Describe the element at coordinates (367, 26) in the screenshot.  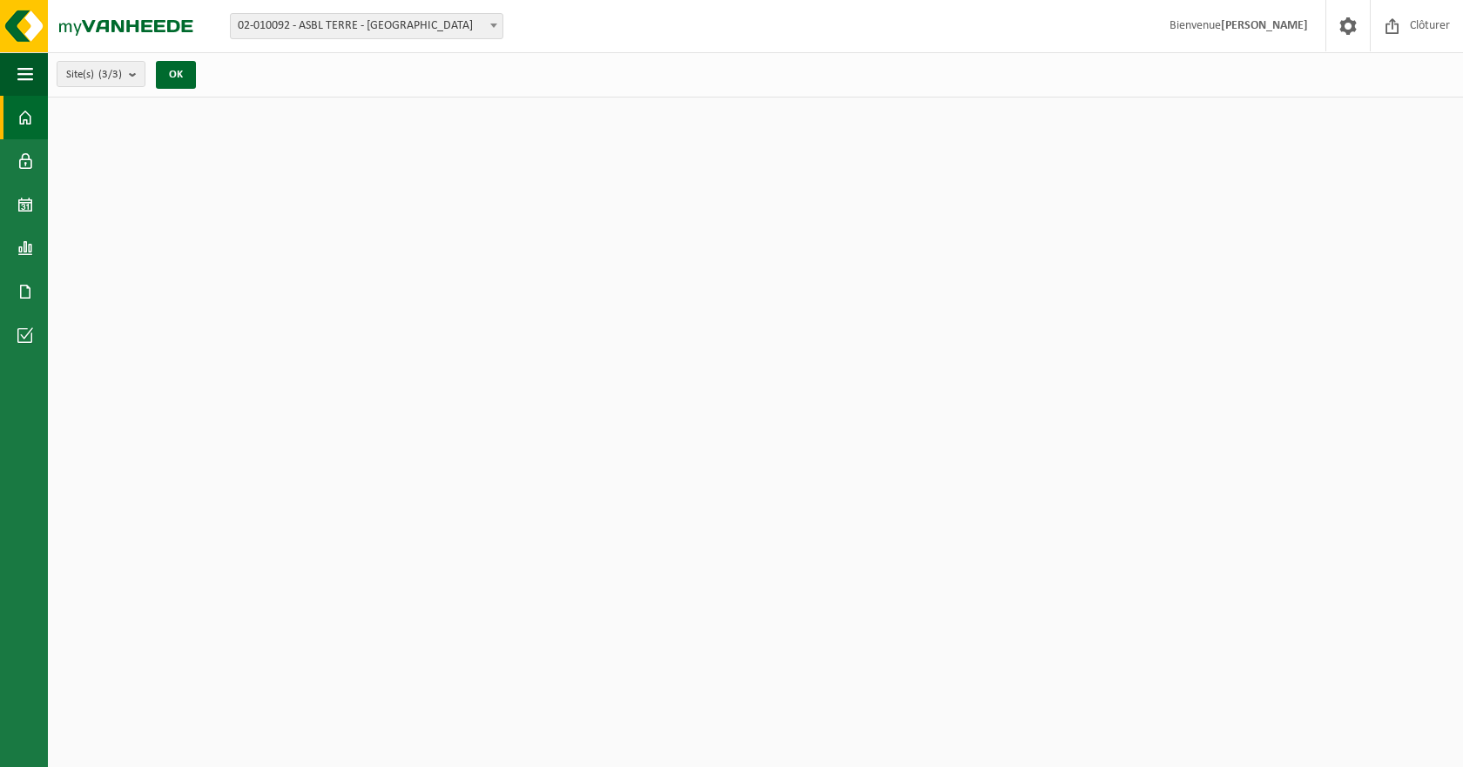
I see `span: 02-010092 - ASBL TERRE - HERSTAL` at that location.